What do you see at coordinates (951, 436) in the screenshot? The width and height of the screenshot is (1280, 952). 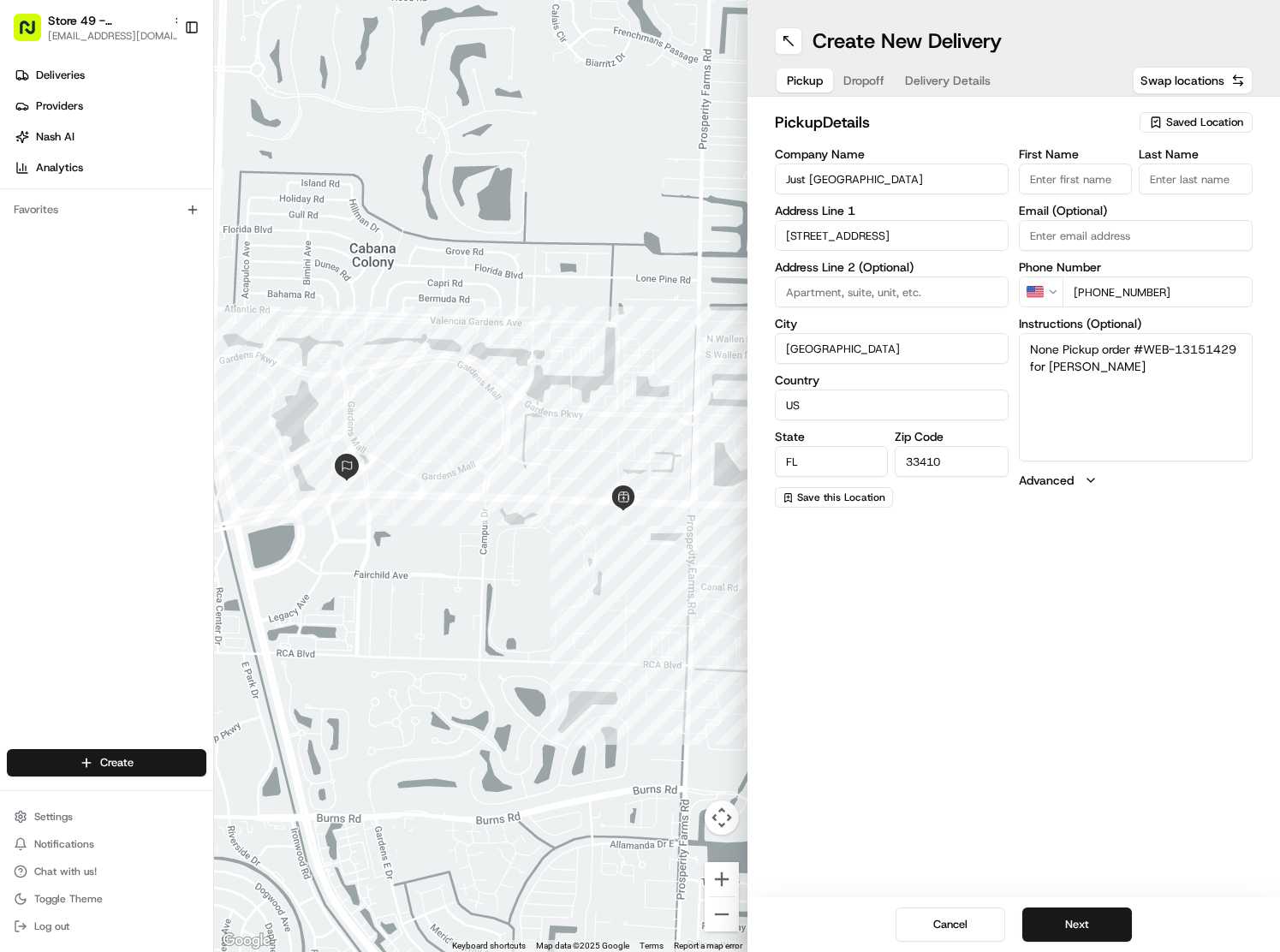 I see `label: Zip Code` at bounding box center [951, 436].